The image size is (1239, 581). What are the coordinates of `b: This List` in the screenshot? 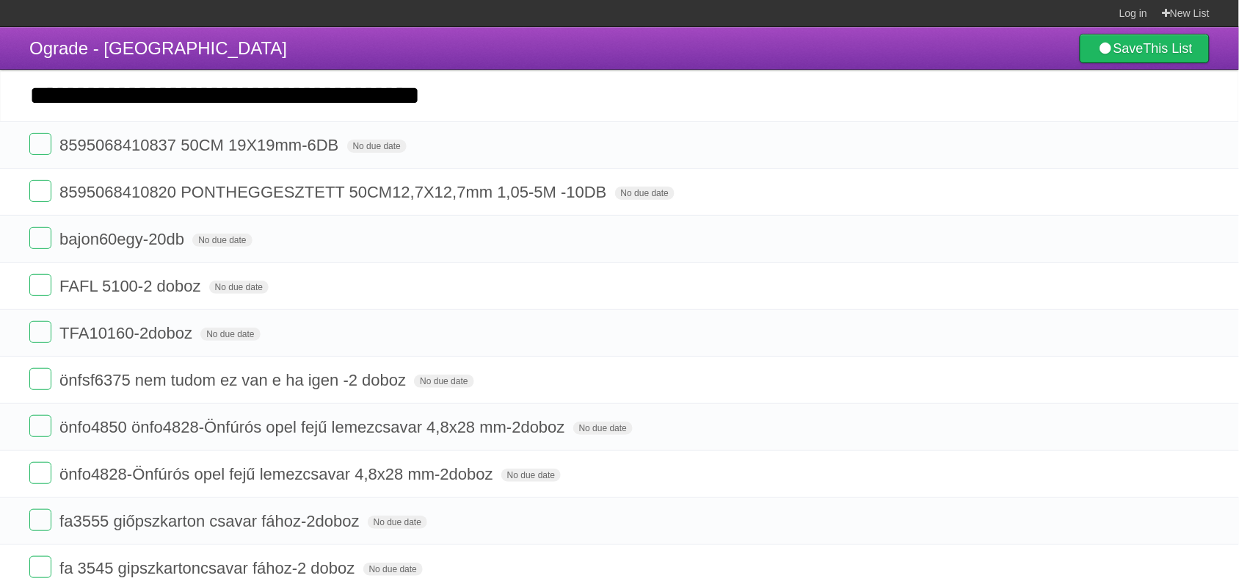 It's located at (1168, 48).